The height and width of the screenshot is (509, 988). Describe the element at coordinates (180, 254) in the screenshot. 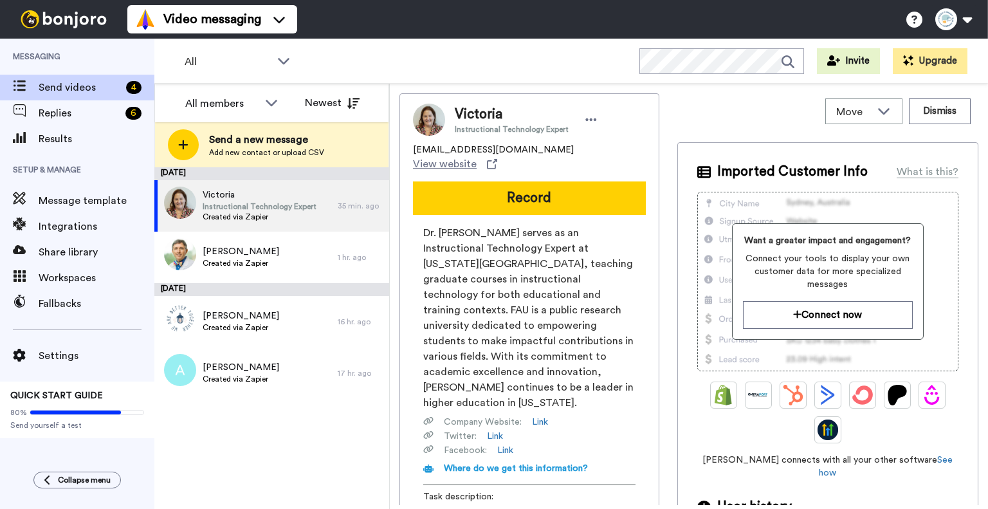

I see `img: 6626c0d3-f5c2-4207-8cb2-4a9fbf354487.jpg` at that location.